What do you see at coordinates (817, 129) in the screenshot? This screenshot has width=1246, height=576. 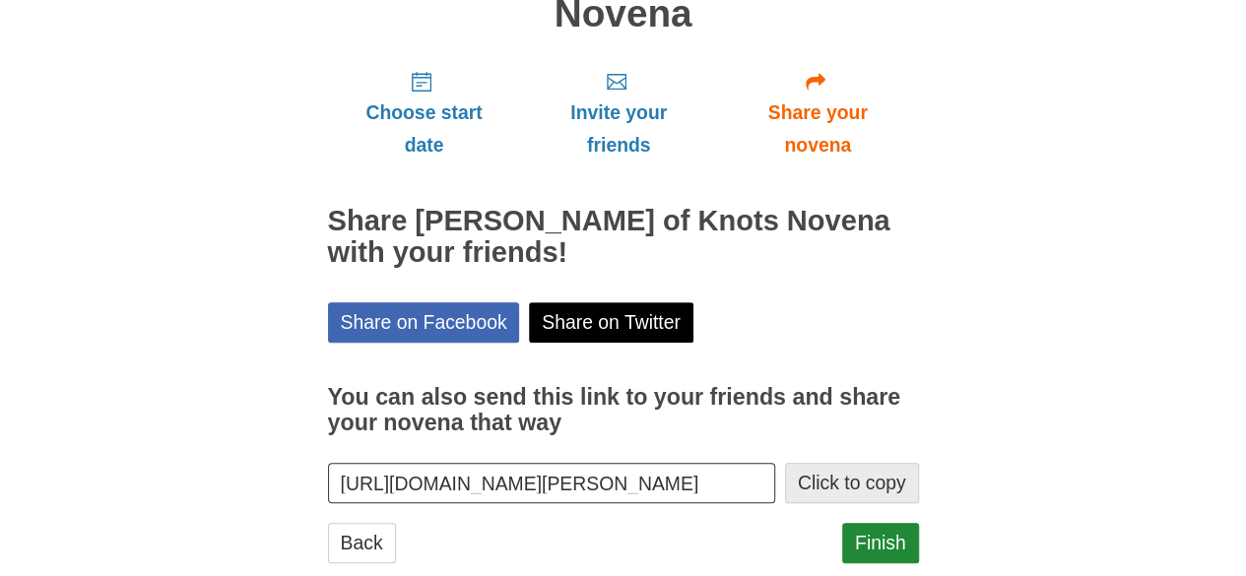 I see `span: Share your novena` at bounding box center [817, 129].